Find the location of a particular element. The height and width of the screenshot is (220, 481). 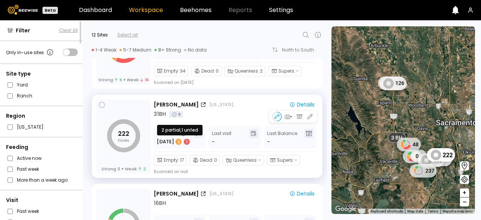

img: Beewise logo is located at coordinates (23, 10).